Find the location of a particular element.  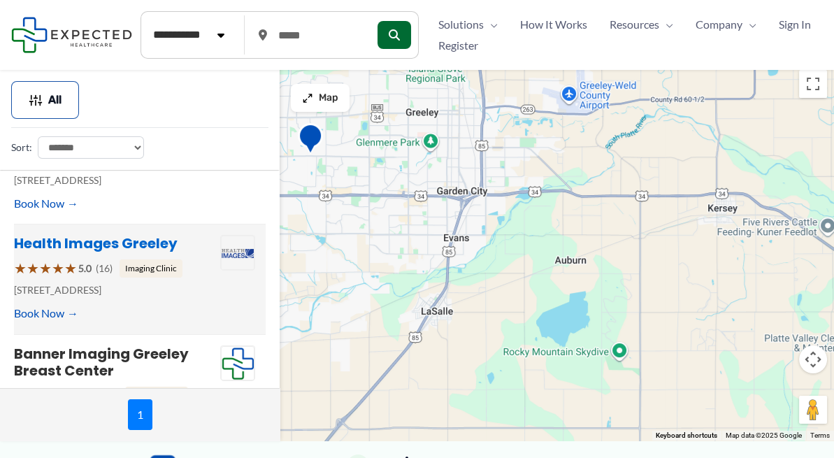

span: How It Works is located at coordinates (554, 24).